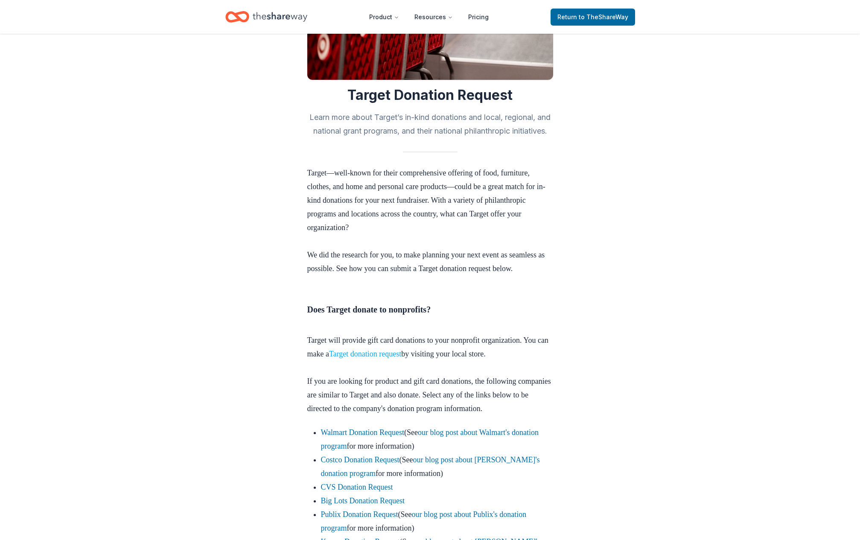 The width and height of the screenshot is (860, 540). What do you see at coordinates (384, 17) in the screenshot?
I see `button: Product` at bounding box center [384, 17].